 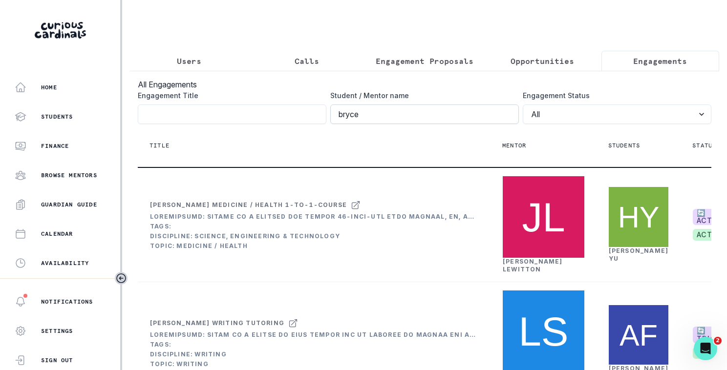 I want to click on p: Guardian Guide, so click(x=69, y=205).